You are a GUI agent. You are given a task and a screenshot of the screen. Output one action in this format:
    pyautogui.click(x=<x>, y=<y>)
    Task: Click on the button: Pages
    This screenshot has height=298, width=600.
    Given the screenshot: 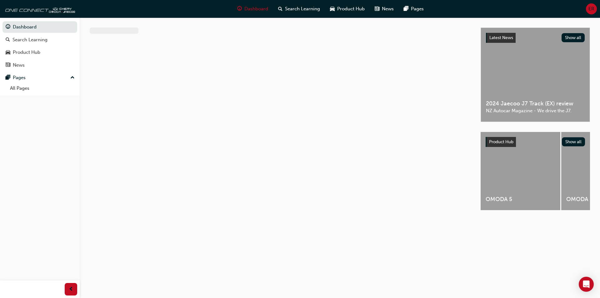 What is the action you would take?
    pyautogui.click(x=40, y=77)
    